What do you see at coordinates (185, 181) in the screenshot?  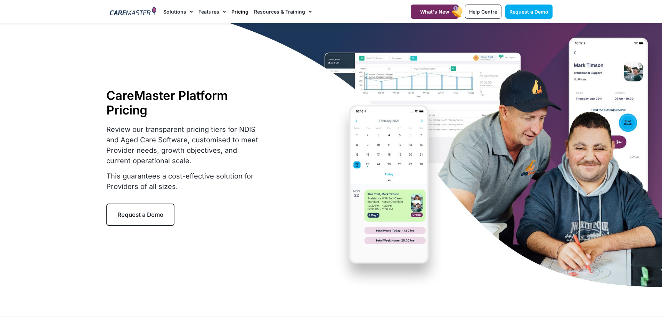 I see `p: This guarantees a cost-effective solution for Providers of all sizes.` at bounding box center [185, 181].